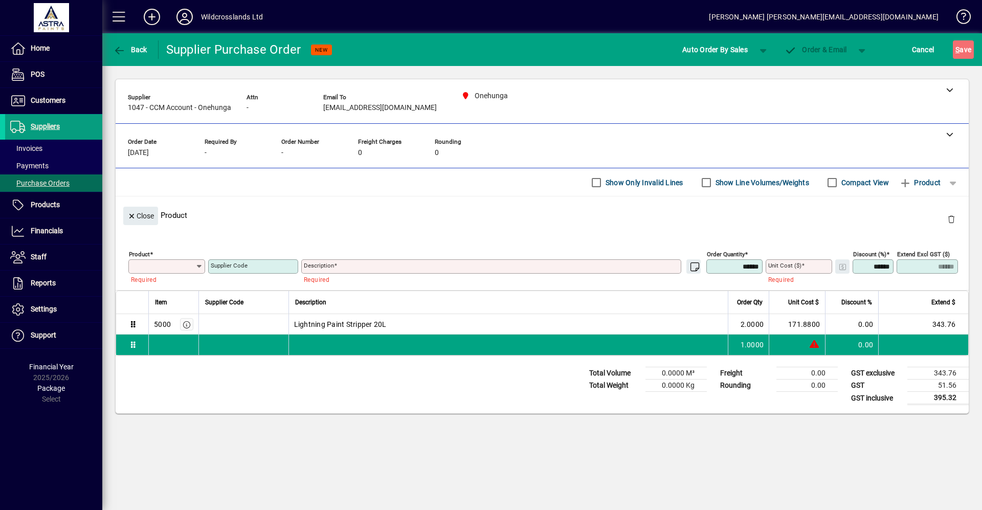  Describe the element at coordinates (54, 148) in the screenshot. I see `a: Invoices` at that location.